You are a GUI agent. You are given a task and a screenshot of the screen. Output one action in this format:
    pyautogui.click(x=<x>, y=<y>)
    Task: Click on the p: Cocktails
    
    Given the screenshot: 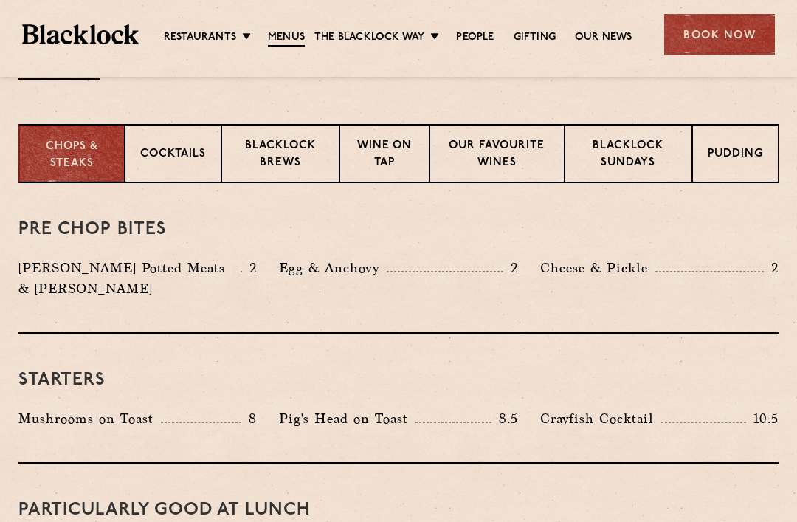 What is the action you would take?
    pyautogui.click(x=173, y=155)
    